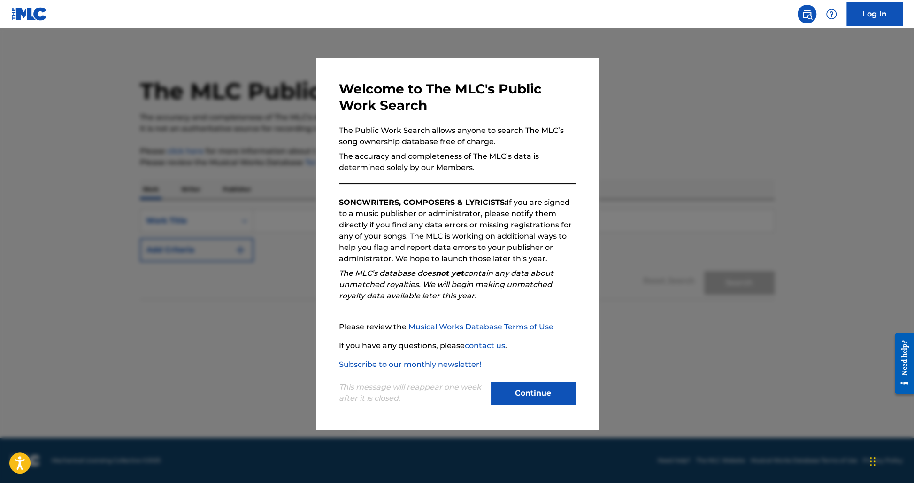  Describe the element at coordinates (831, 14) in the screenshot. I see `div: Help` at that location.